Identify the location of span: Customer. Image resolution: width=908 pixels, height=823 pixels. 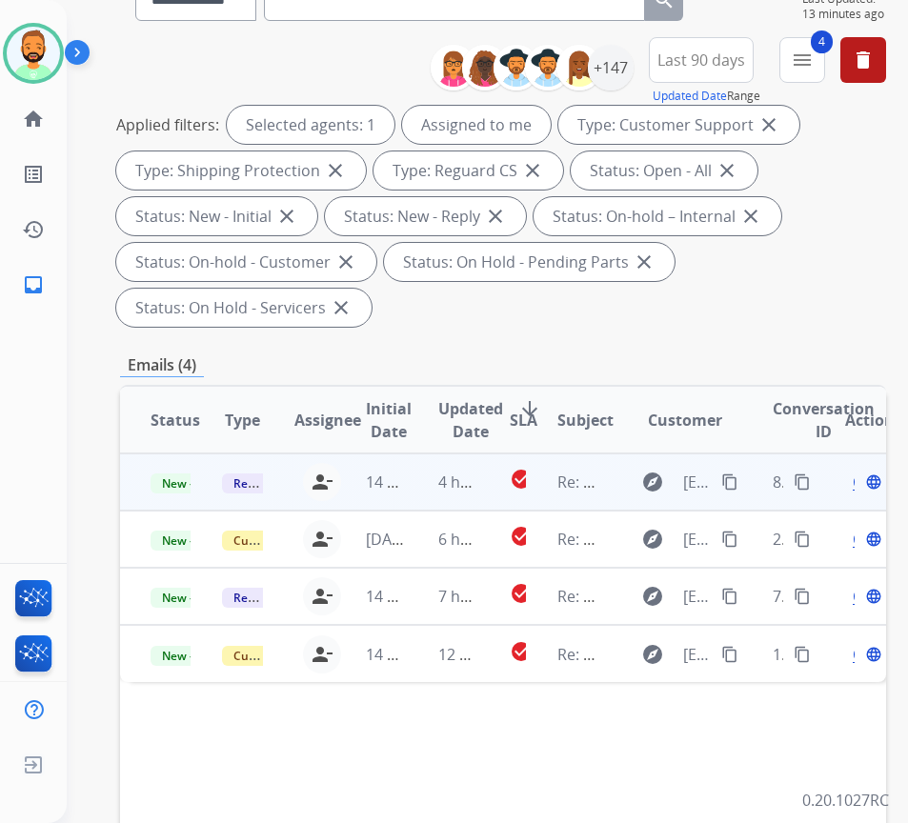
(685, 420).